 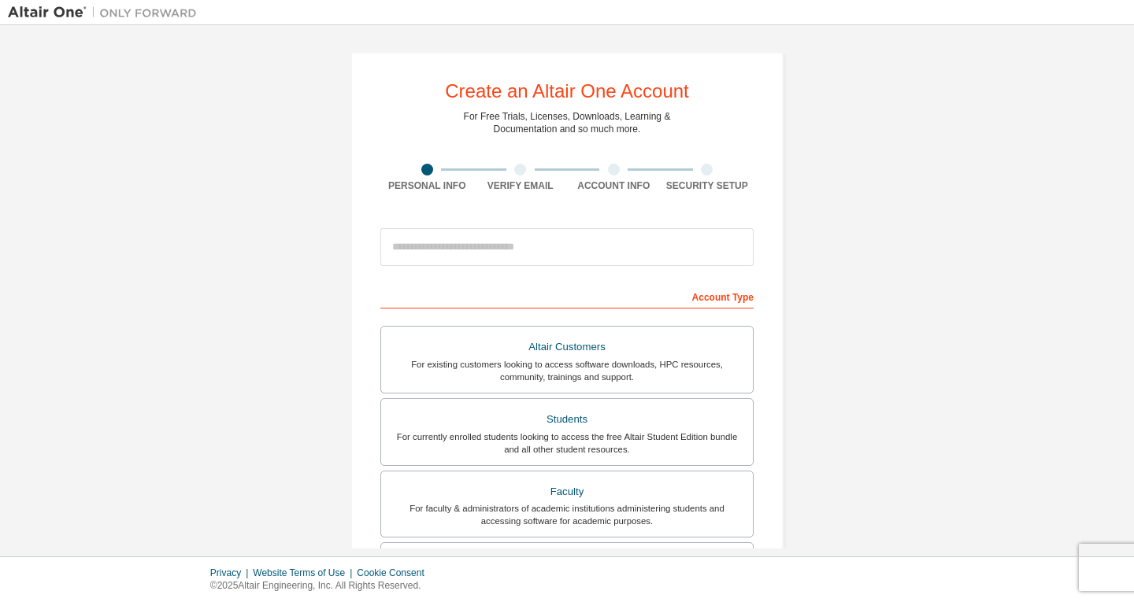 I want to click on div: Altair Customers, so click(x=567, y=347).